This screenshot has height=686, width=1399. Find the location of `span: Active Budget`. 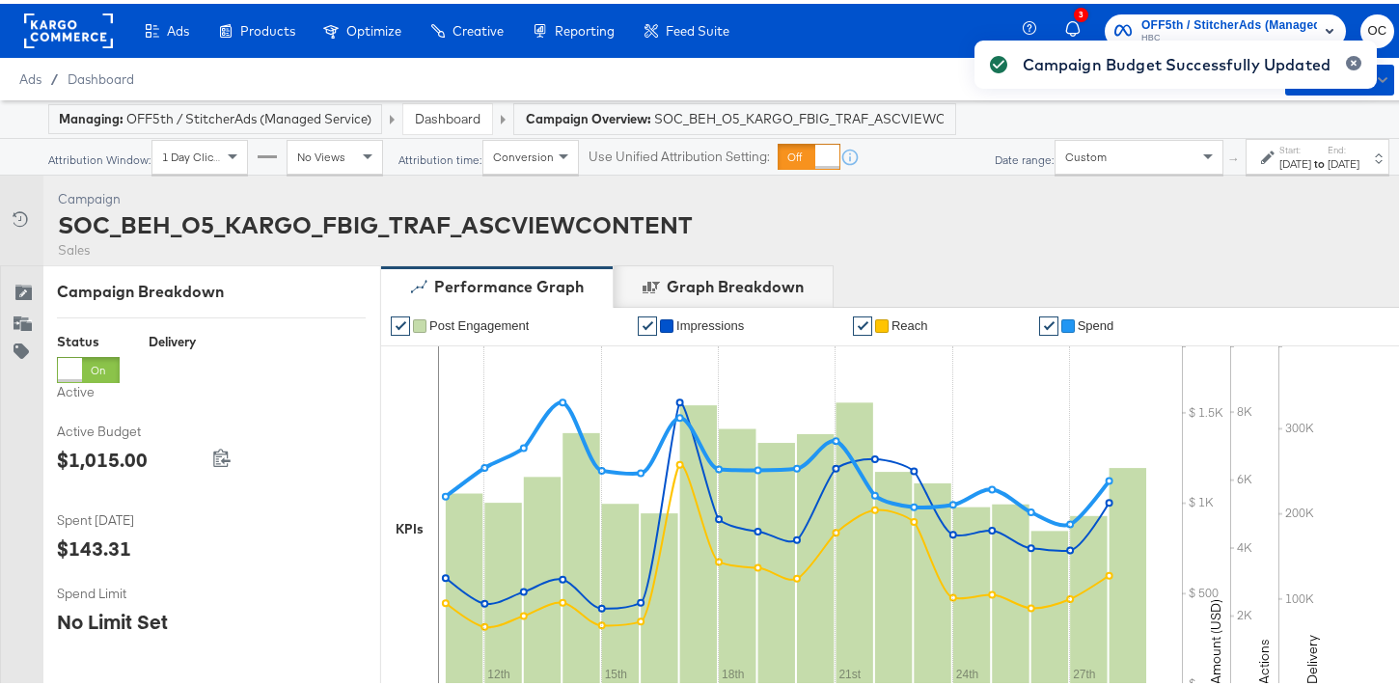

span: Active Budget is located at coordinates (129, 427).